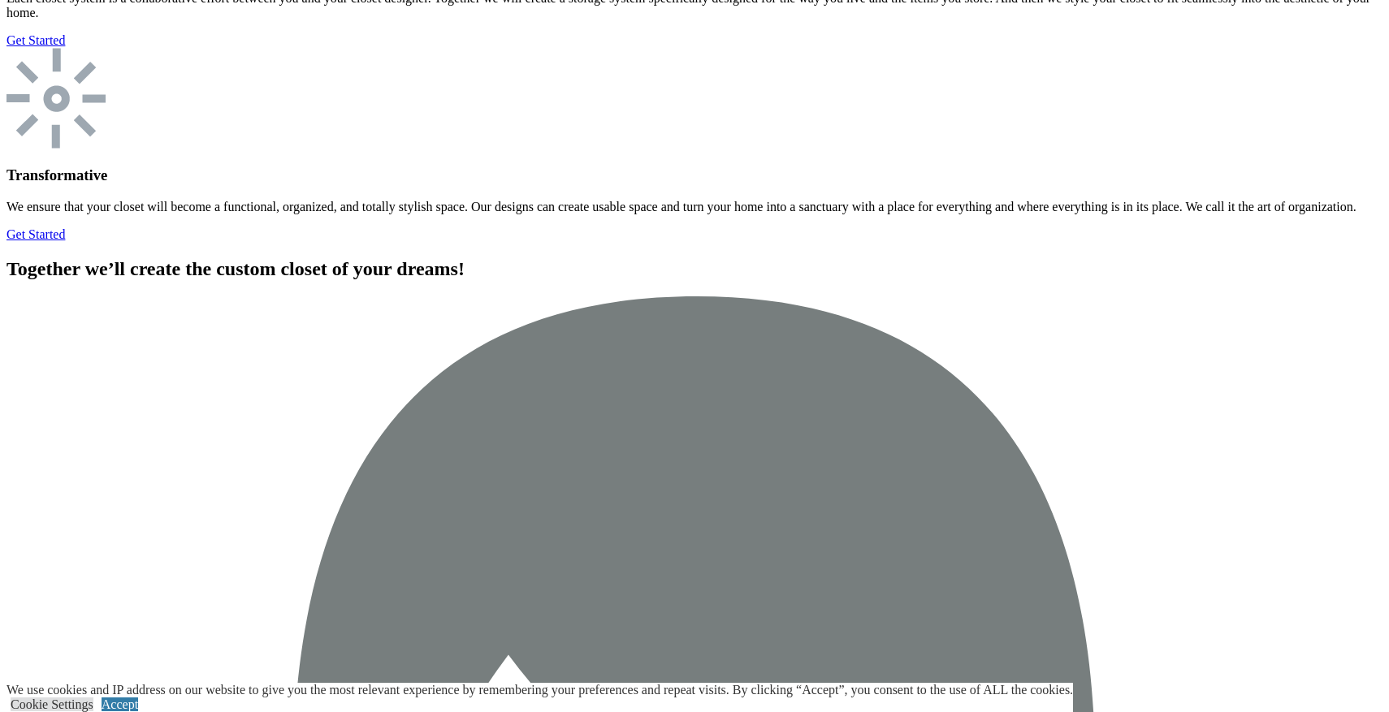  Describe the element at coordinates (56, 98) in the screenshot. I see `img: we transform your space to be an organized closet system` at that location.